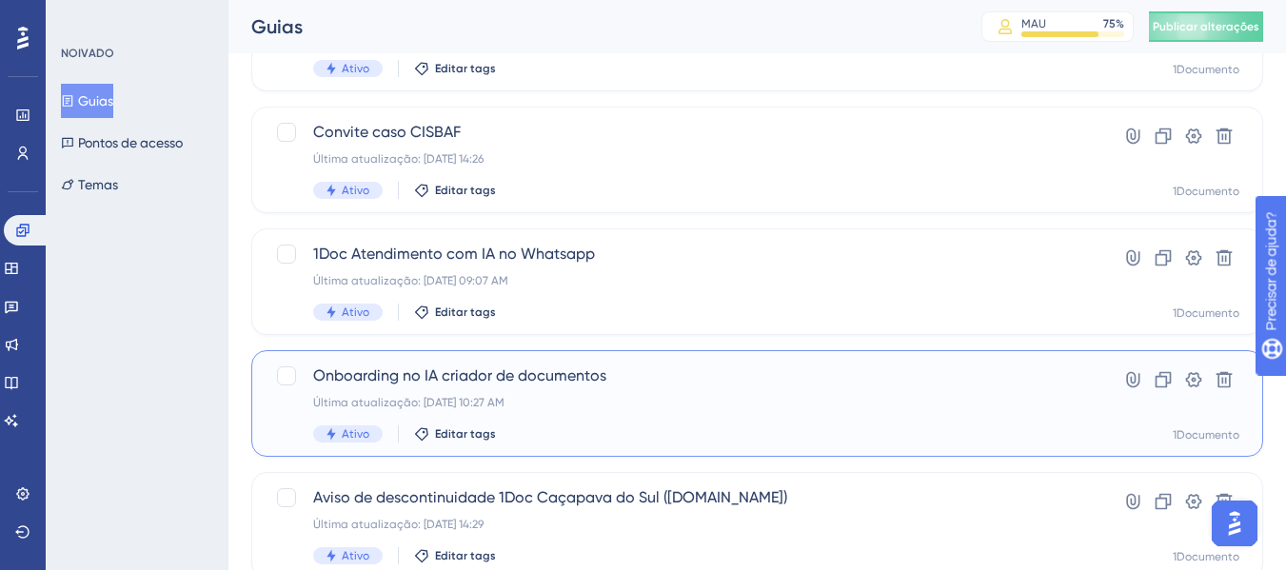  Describe the element at coordinates (454, 253) in the screenshot. I see `font: 1Doc Atendimento com IA no Whatsapp` at that location.